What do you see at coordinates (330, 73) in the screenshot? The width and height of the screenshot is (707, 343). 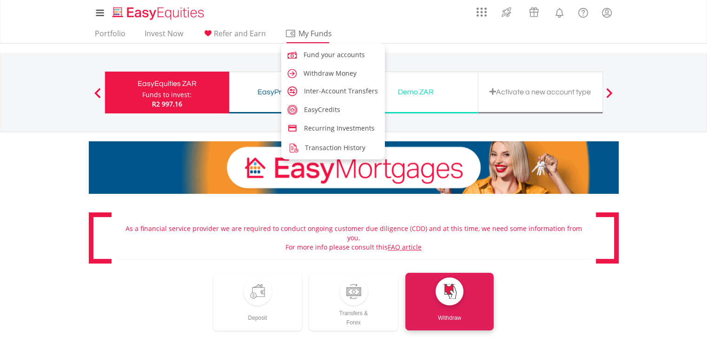 I see `span: Withdraw Money` at bounding box center [330, 73].